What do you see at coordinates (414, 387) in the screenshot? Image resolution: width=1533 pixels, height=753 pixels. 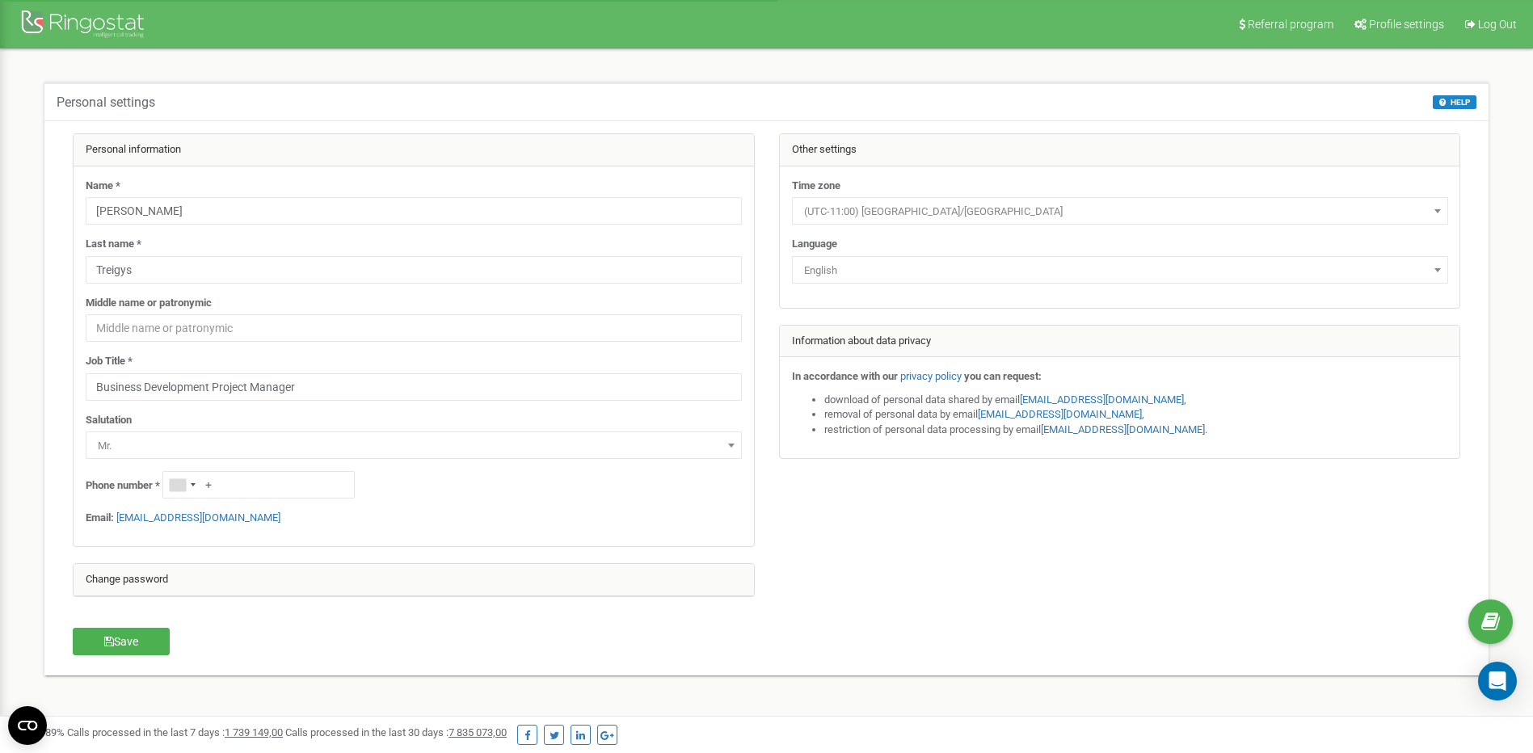 I see `input: Job Title` at bounding box center [414, 387].